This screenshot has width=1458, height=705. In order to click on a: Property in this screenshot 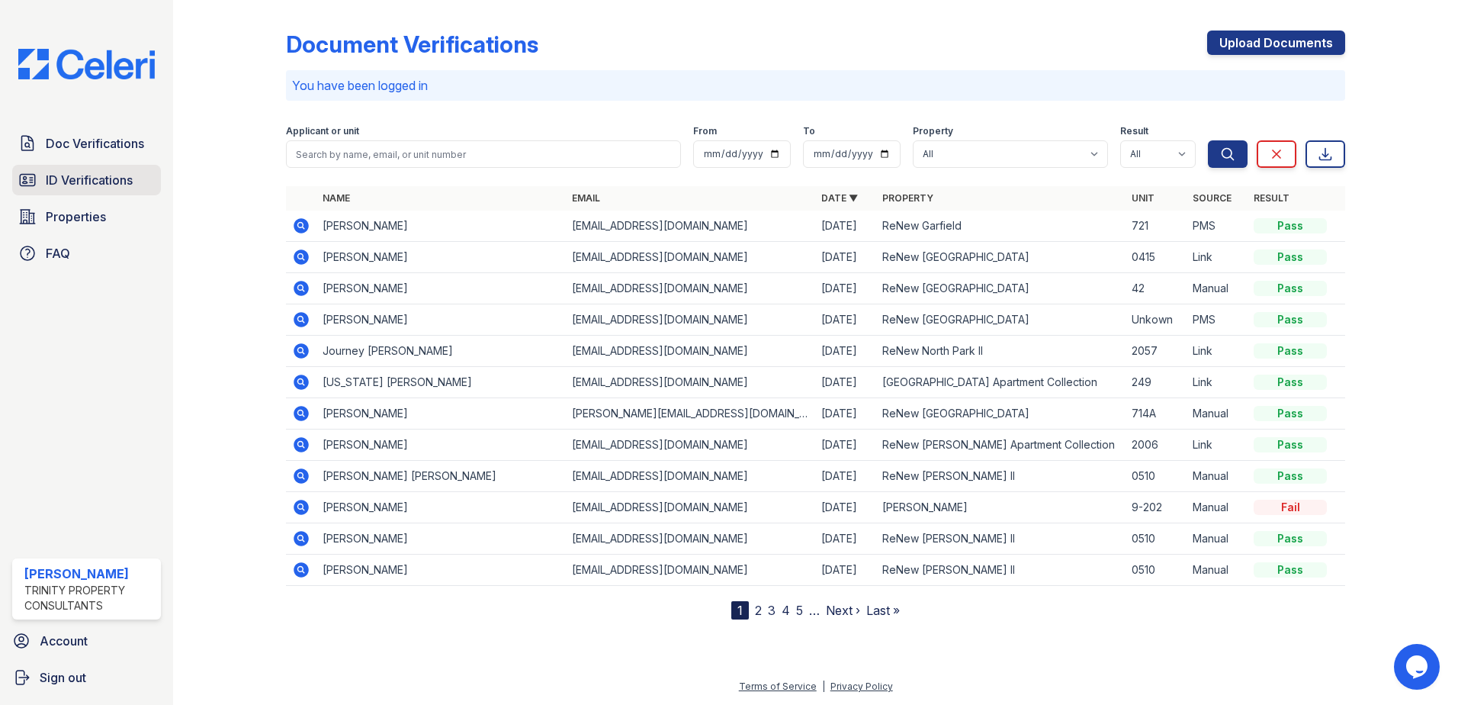, I will do `click(907, 197)`.